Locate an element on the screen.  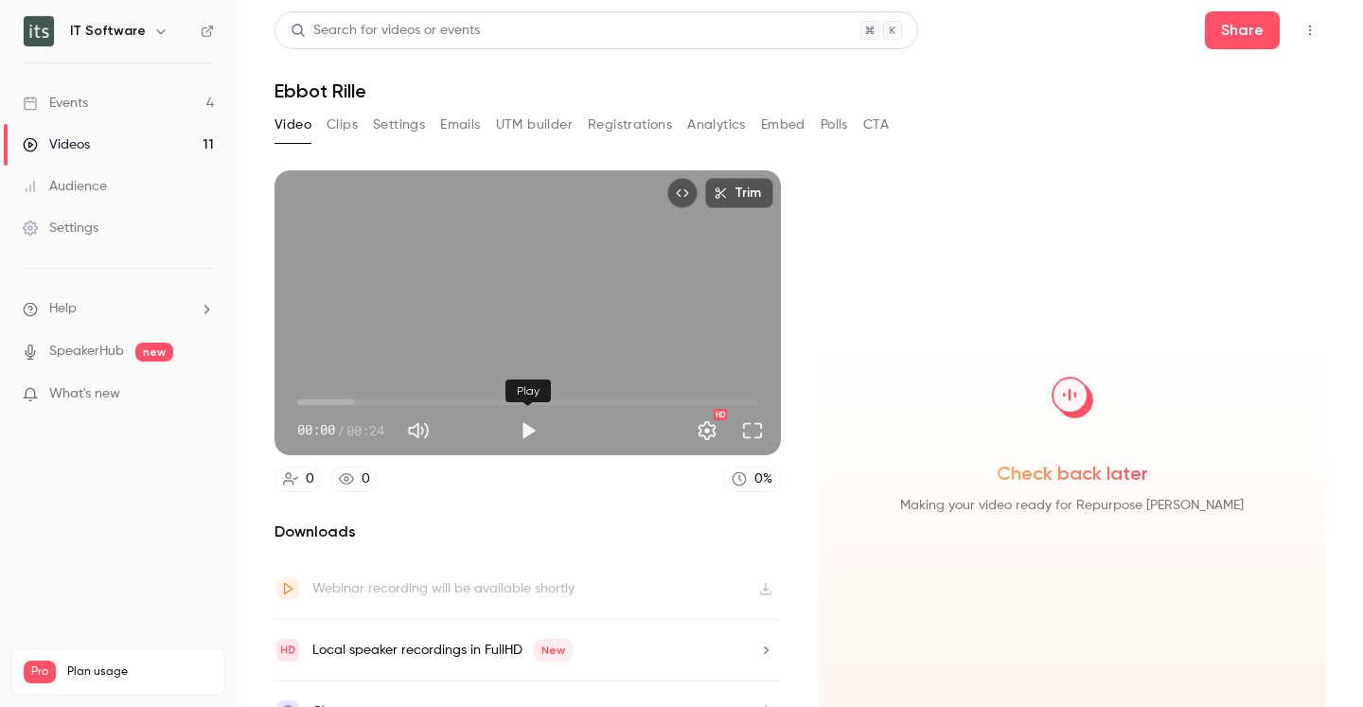
span: 00:24 is located at coordinates (365, 430).